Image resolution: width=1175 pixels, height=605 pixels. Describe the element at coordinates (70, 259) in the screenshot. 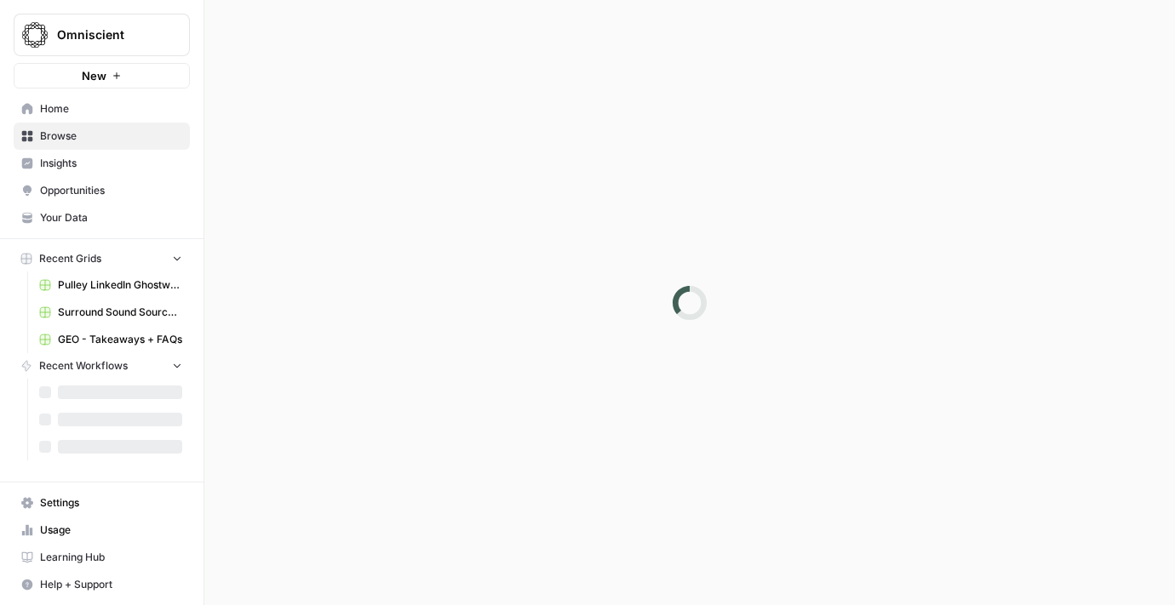

I see `span: Recent Grids` at that location.